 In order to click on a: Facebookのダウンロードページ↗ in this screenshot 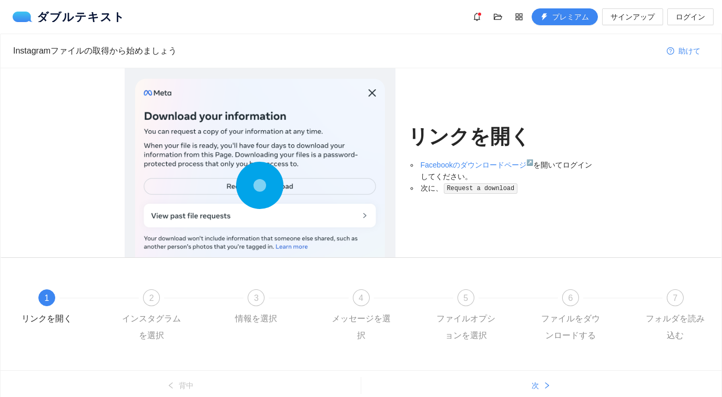, I will do `click(477, 165)`.